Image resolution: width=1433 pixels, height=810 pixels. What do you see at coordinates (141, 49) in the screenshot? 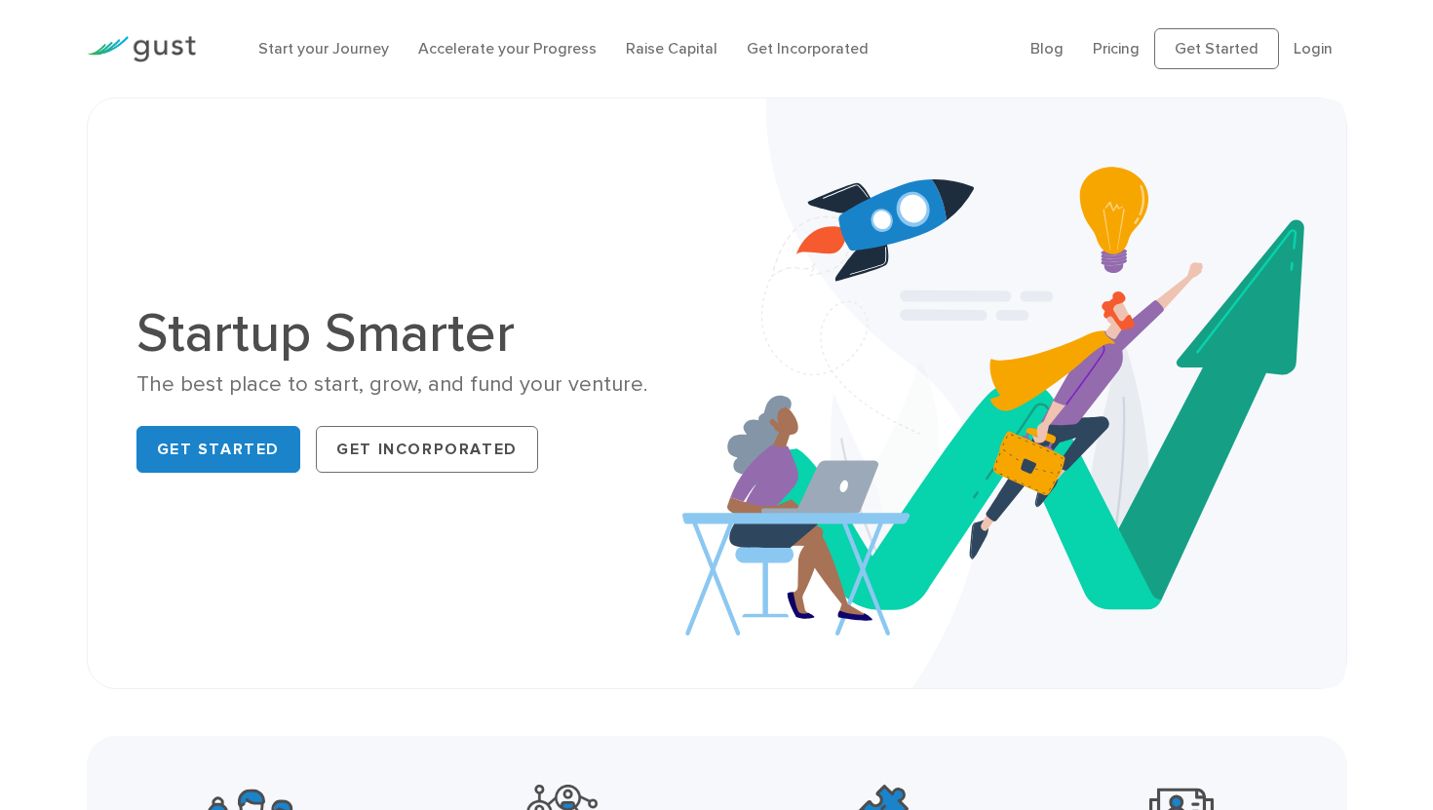
I see `img: Gust Logo` at bounding box center [141, 49].